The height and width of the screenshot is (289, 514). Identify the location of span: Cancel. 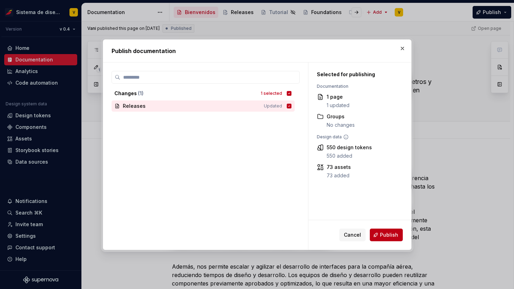
(352, 235).